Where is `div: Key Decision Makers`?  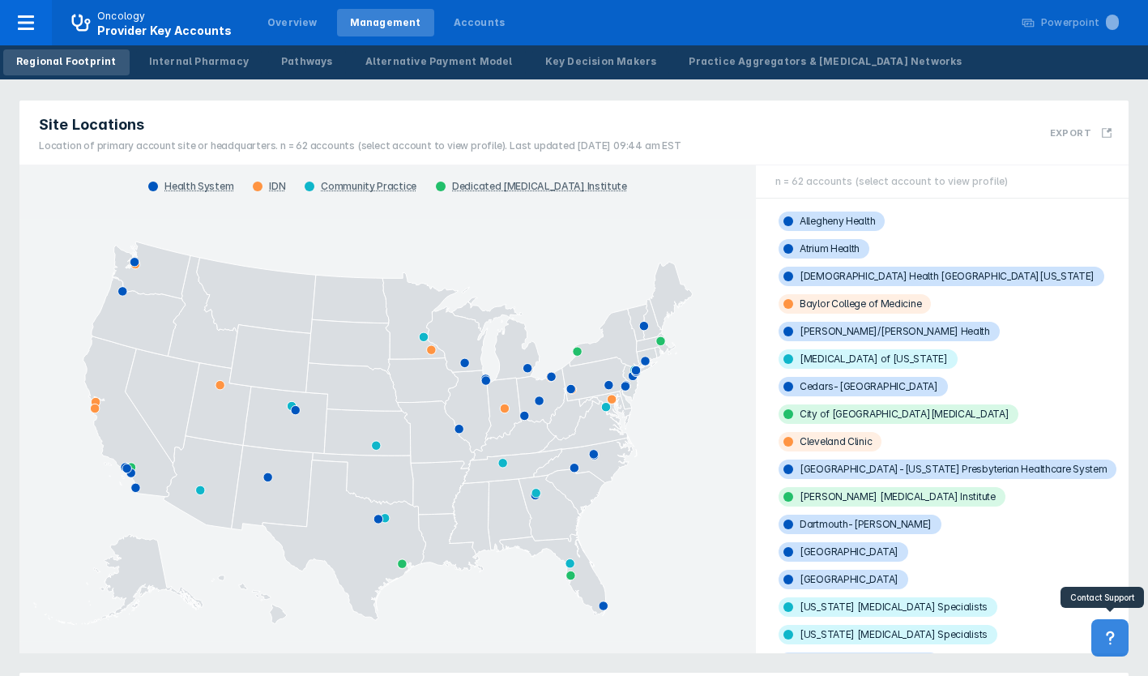
div: Key Decision Makers is located at coordinates (601, 62).